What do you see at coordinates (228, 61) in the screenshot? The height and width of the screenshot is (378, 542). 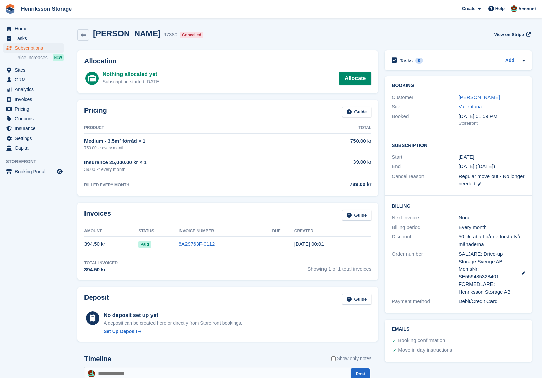 I see `h2: Allocation` at bounding box center [228, 61].